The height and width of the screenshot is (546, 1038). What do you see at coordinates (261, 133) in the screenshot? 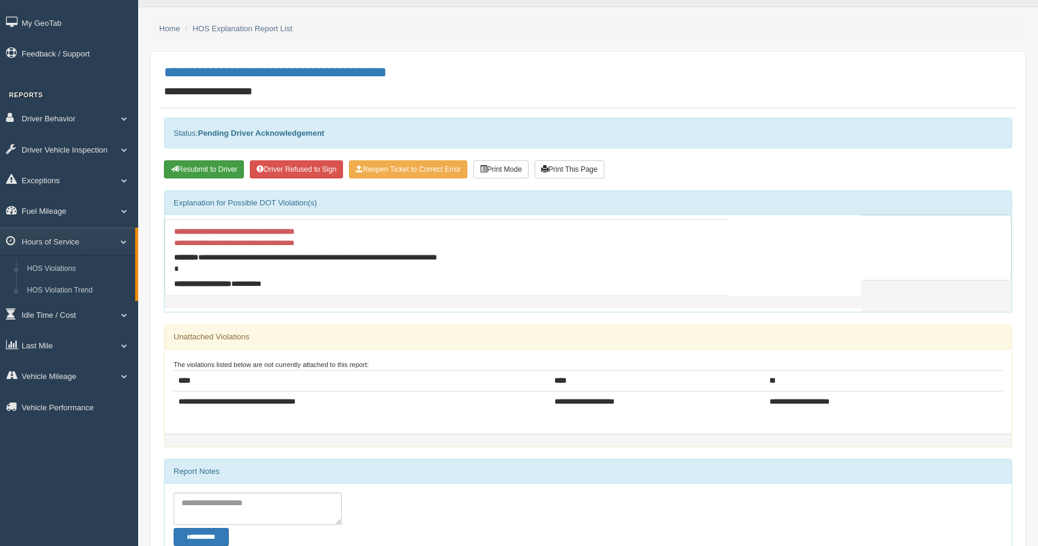
I see `strong: Pending Driver Acknowledgement` at bounding box center [261, 133].